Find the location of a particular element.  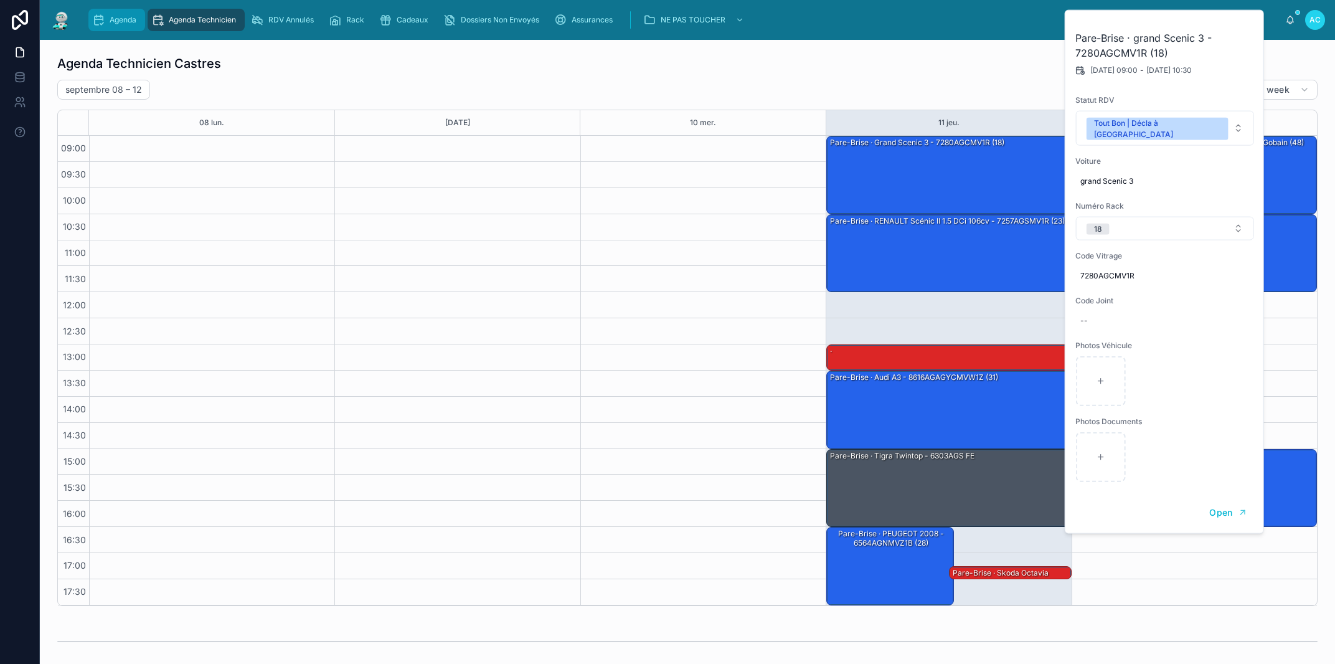

button: 10 mer. is located at coordinates (703, 123).